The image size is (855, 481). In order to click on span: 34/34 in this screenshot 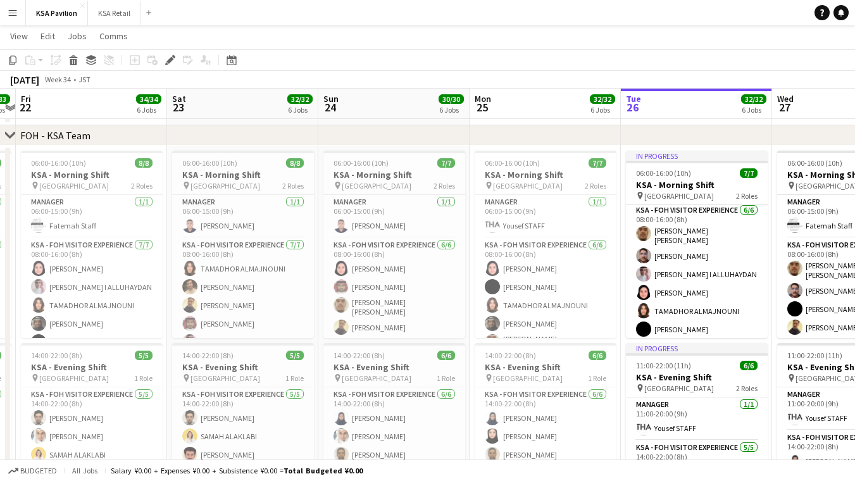, I will do `click(149, 99)`.